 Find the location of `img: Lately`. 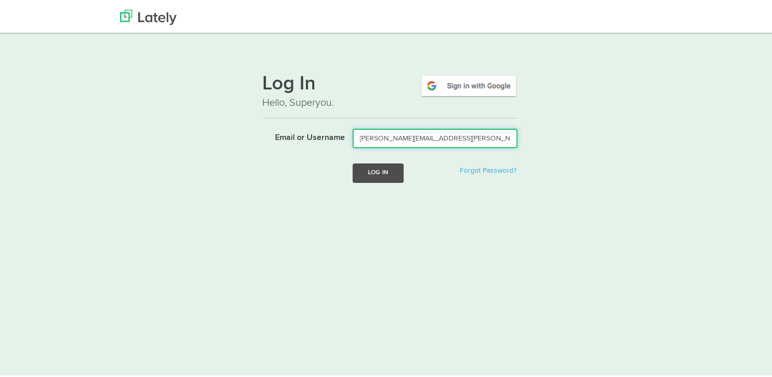

img: Lately is located at coordinates (148, 15).